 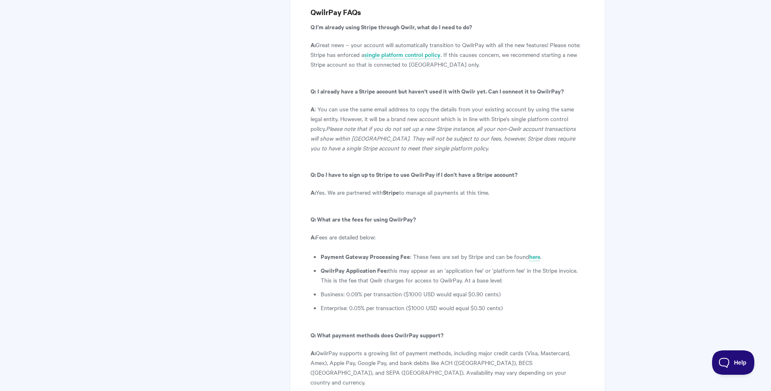 What do you see at coordinates (452, 294) in the screenshot?
I see `li: Business: 0.09% per transaction ($1000 USD would equal $0.90 cents)` at bounding box center [452, 294].